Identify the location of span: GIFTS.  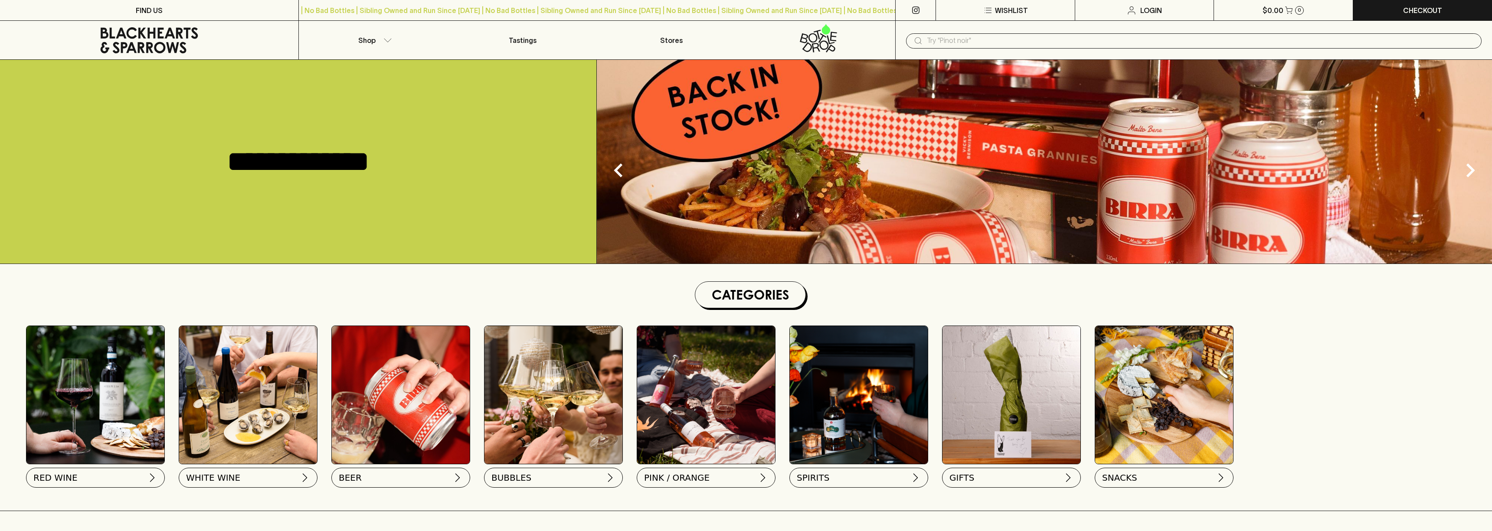
(962, 478).